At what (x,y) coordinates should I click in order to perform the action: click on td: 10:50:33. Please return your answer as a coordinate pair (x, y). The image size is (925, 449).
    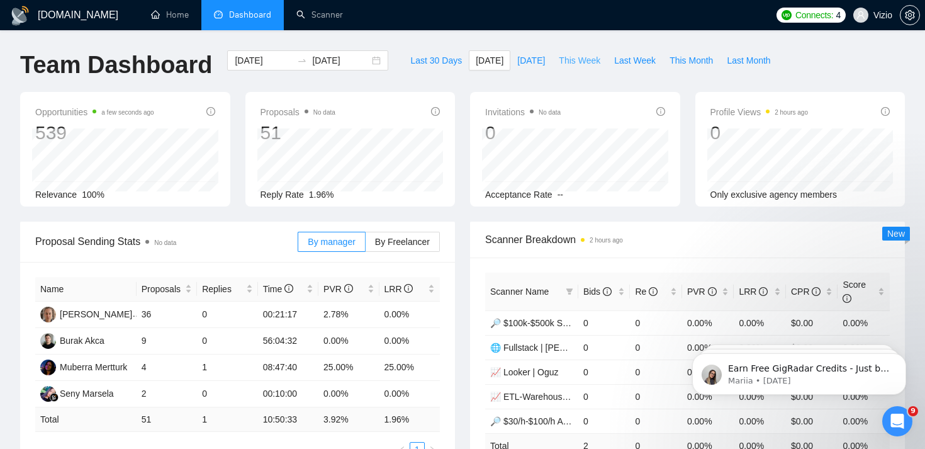
    Looking at the image, I should click on (288, 419).